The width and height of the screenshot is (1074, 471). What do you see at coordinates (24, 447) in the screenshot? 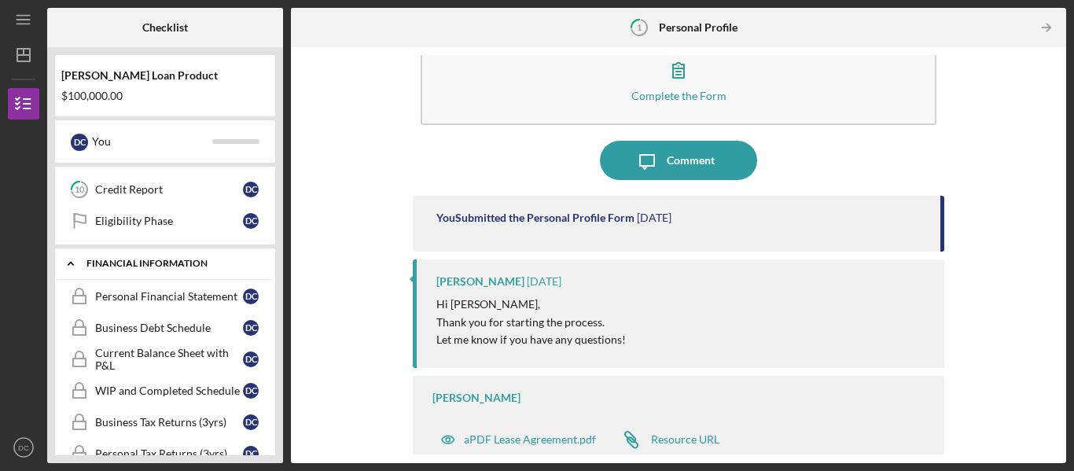
I see `text: DC` at bounding box center [24, 447].